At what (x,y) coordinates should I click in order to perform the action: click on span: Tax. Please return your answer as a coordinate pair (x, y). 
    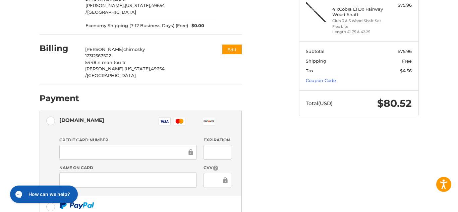
    Looking at the image, I should click on (309, 71).